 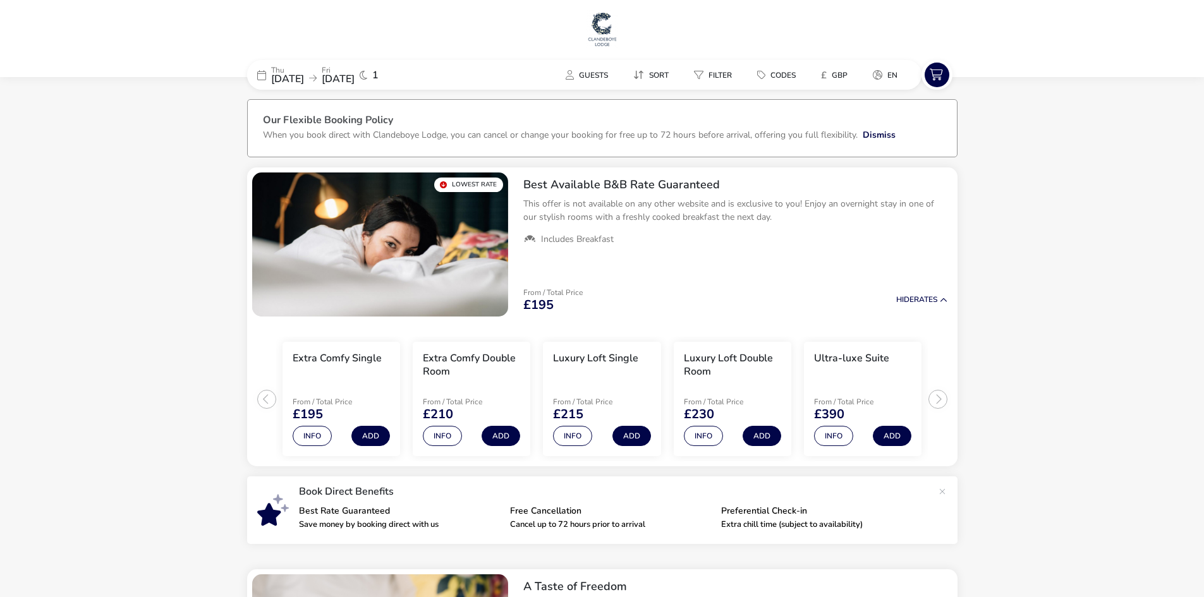 What do you see at coordinates (341, 399) in the screenshot?
I see `swiper-slide: 1 / 5` at bounding box center [341, 399].